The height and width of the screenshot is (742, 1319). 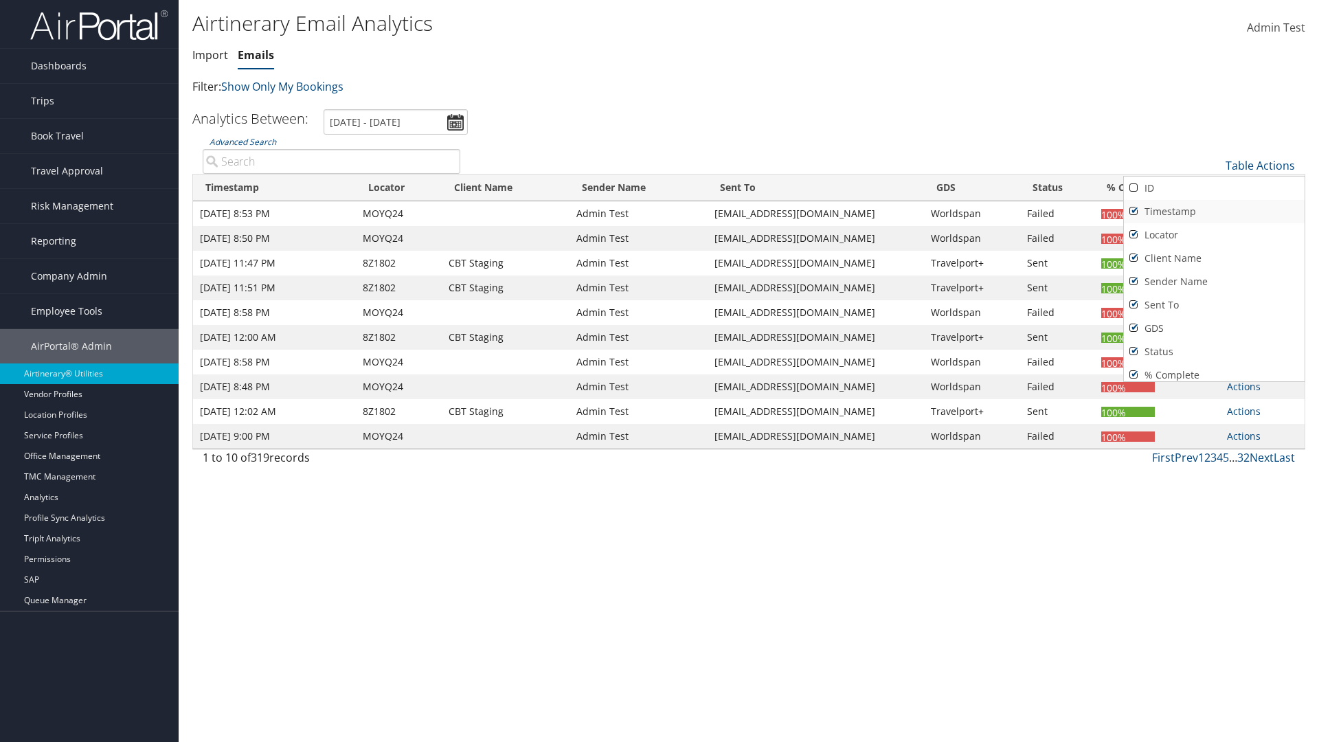 I want to click on img: airportal-logo.png, so click(x=99, y=25).